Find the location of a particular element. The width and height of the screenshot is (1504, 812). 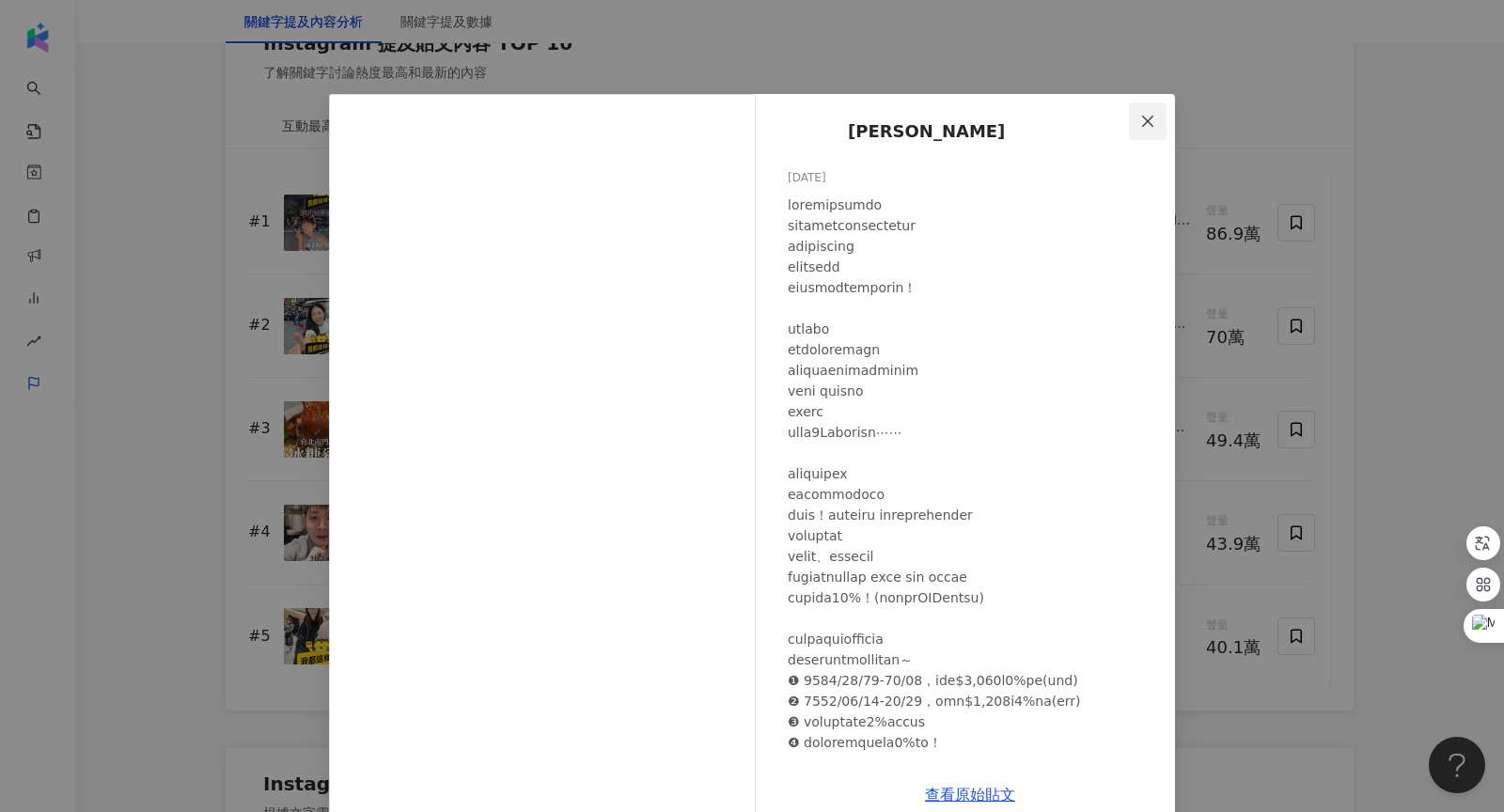

img: KOL Avatar is located at coordinates (810, 132).